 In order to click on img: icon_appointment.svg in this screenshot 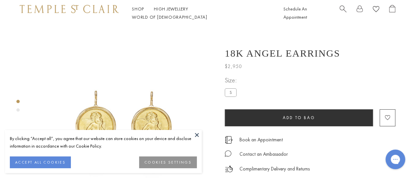, I will do `click(229, 140)`.